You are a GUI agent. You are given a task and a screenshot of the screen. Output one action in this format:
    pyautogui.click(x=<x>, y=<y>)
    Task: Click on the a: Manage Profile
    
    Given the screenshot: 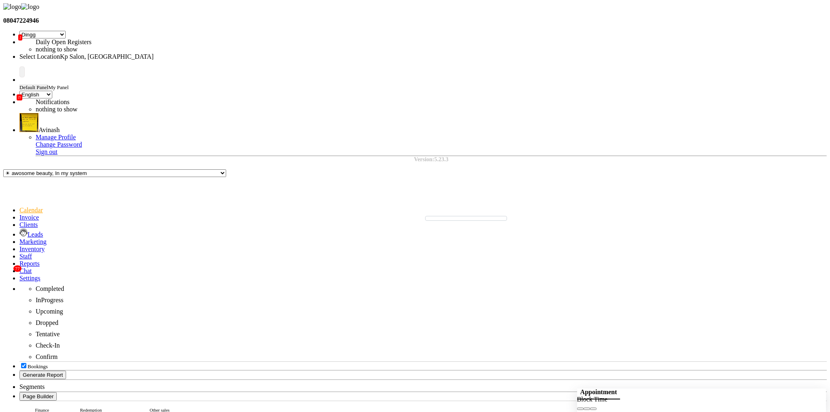 What is the action you would take?
    pyautogui.click(x=56, y=137)
    